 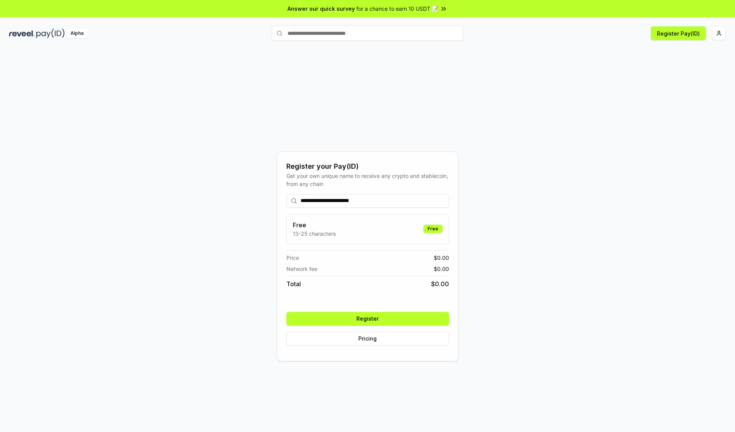 I want to click on p: 13-25 characters, so click(x=314, y=233).